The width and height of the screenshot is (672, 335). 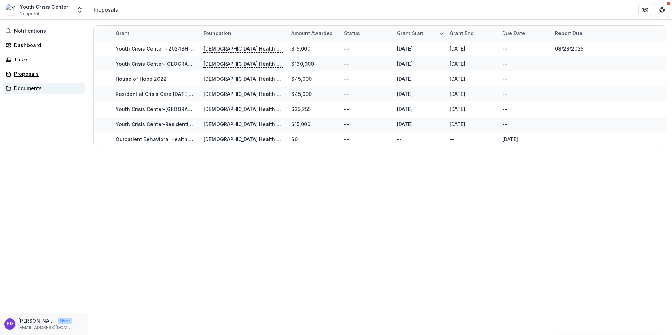 What do you see at coordinates (662, 10) in the screenshot?
I see `button: Get Help` at bounding box center [662, 10].